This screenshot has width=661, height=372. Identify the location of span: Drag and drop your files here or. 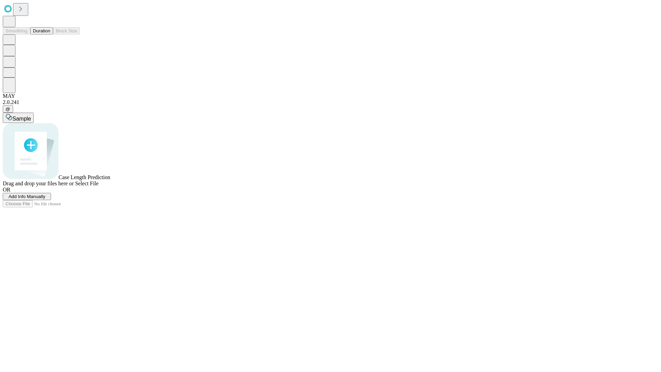
(38, 183).